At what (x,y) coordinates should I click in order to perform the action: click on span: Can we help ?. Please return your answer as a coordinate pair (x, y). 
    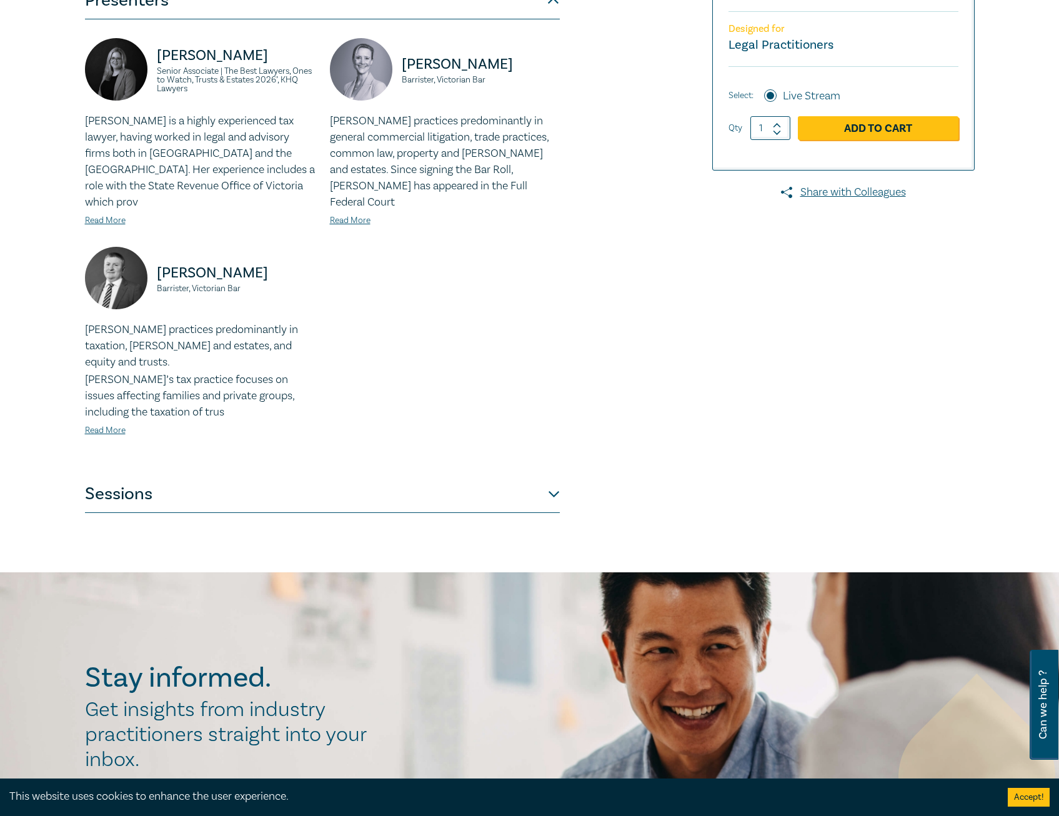
    Looking at the image, I should click on (1042, 704).